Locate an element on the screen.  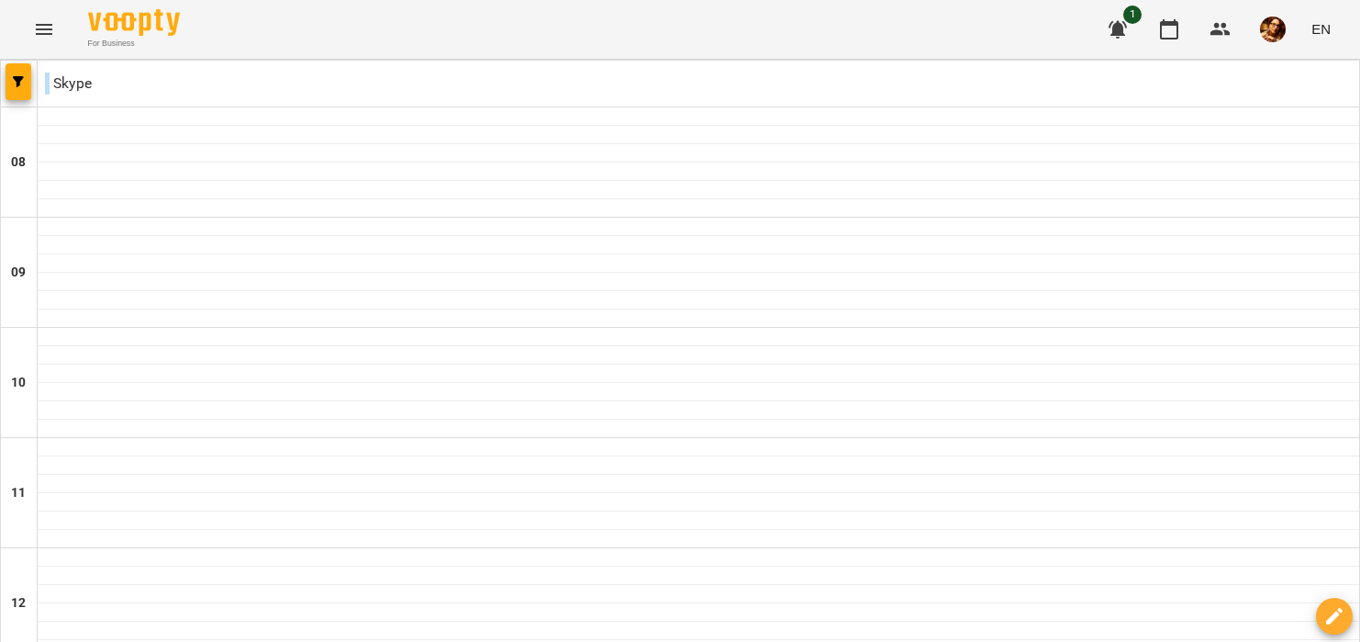
h6: 11 is located at coordinates (18, 493).